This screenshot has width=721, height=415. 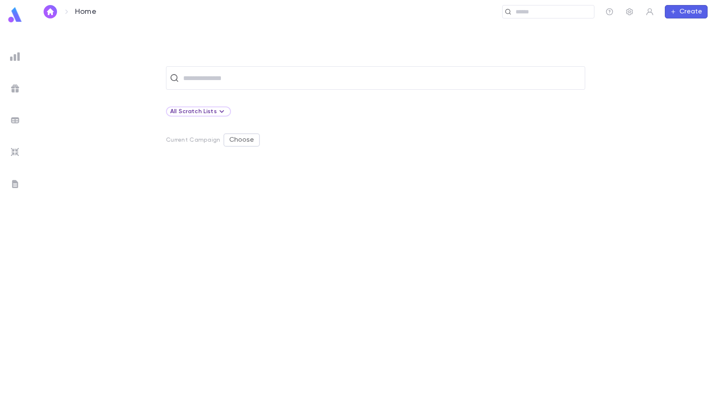 What do you see at coordinates (198, 112) in the screenshot?
I see `div: All Scratch Lists` at bounding box center [198, 112].